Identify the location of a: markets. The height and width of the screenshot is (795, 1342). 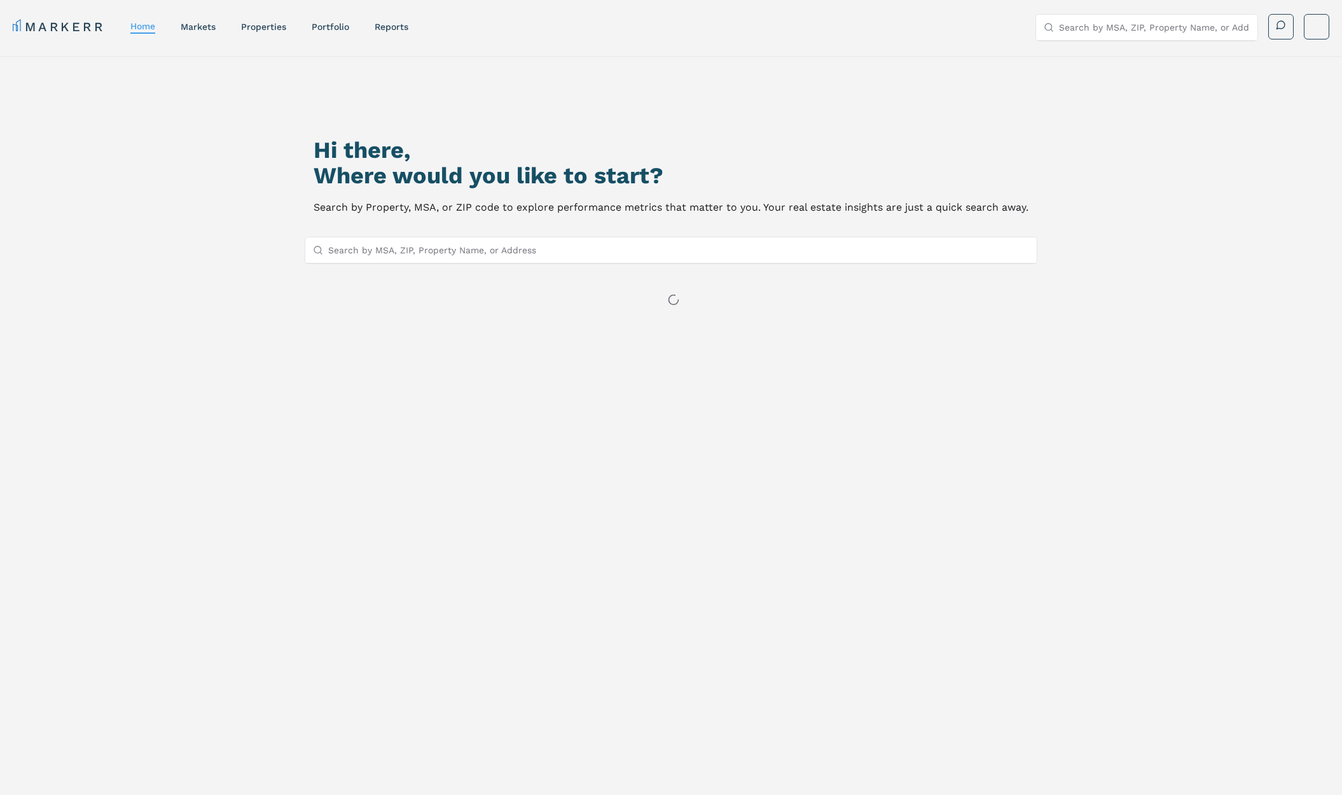
(198, 27).